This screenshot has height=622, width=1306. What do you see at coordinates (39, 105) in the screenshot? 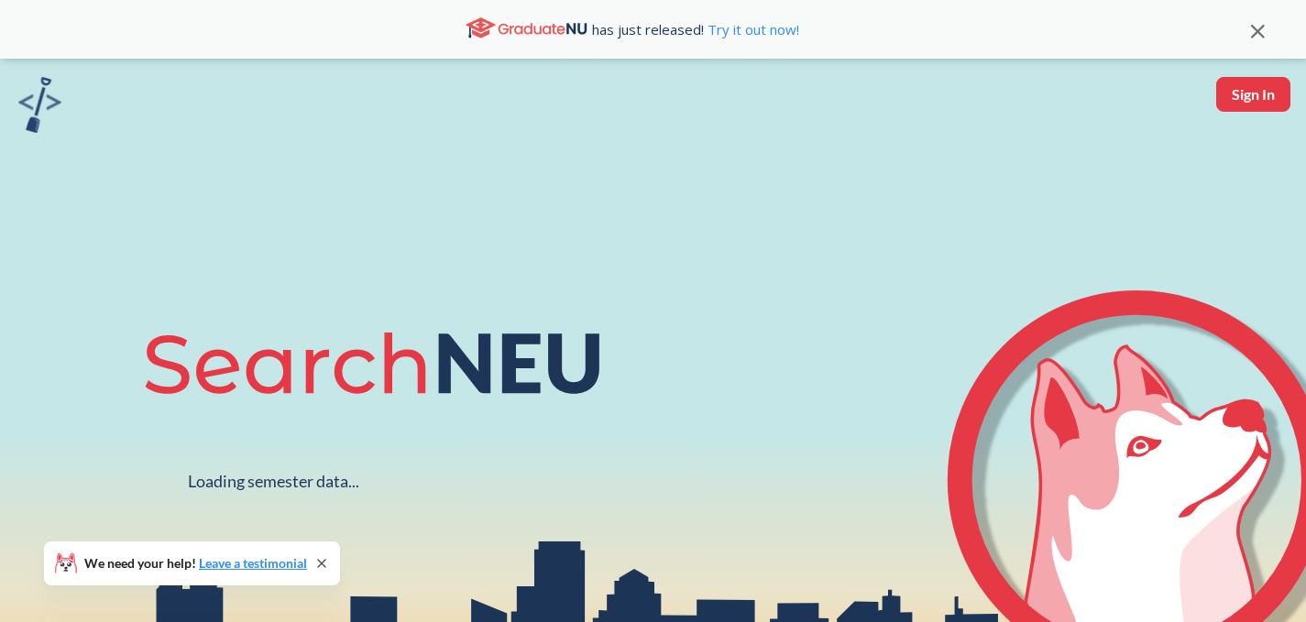
I see `img: sandbox logo` at bounding box center [39, 105].